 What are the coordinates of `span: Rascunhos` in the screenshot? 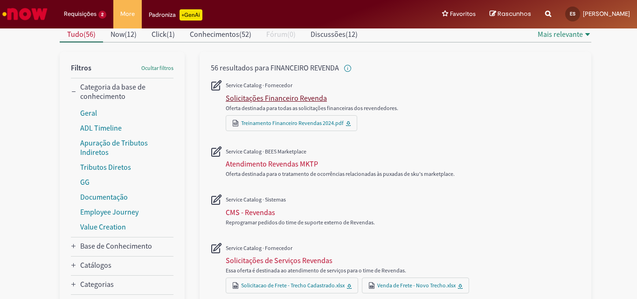 It's located at (514, 14).